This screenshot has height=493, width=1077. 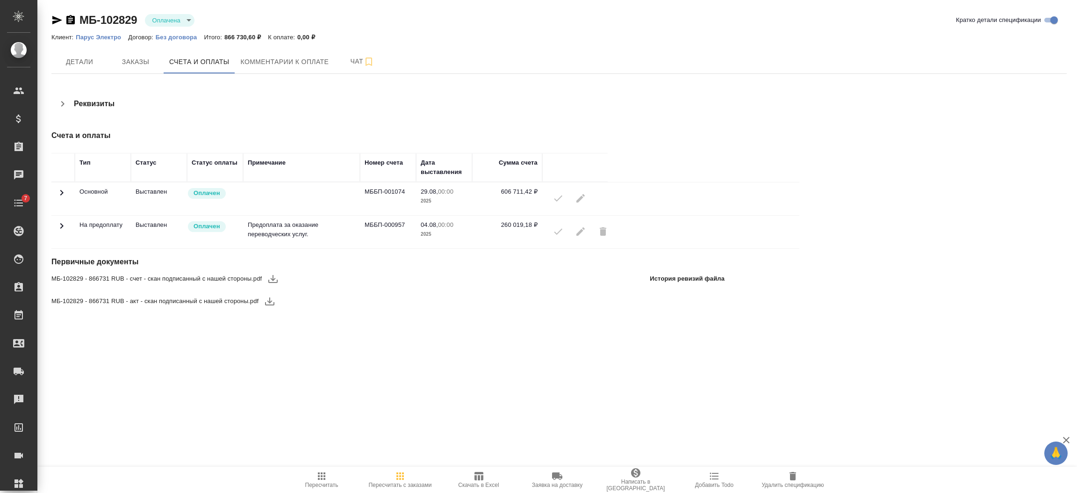 I want to click on p: Итого:, so click(x=214, y=37).